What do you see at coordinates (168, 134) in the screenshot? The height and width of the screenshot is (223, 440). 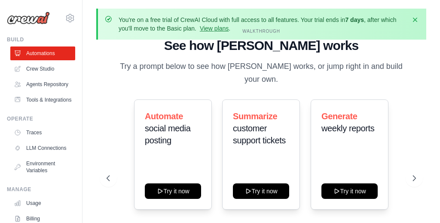 I see `span: social media posting` at bounding box center [168, 134].